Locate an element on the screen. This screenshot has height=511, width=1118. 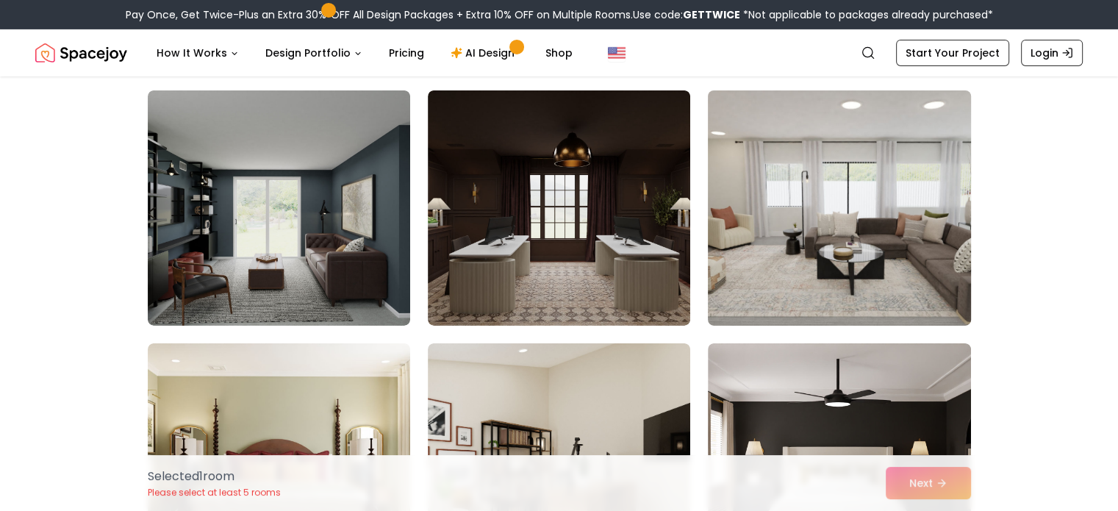
a: Shop is located at coordinates (559, 53).